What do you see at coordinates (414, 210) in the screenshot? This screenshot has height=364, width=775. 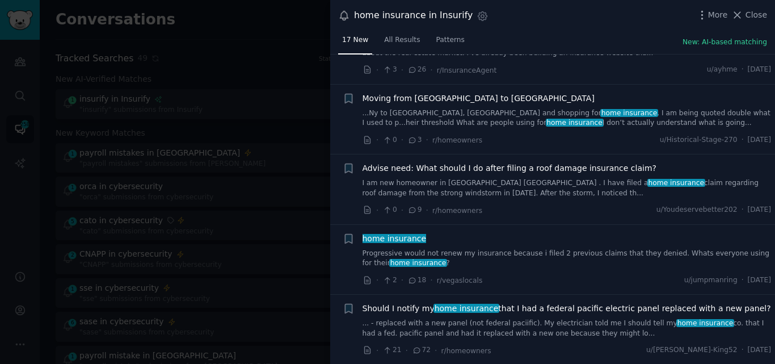 I see `span: 9` at bounding box center [414, 210].